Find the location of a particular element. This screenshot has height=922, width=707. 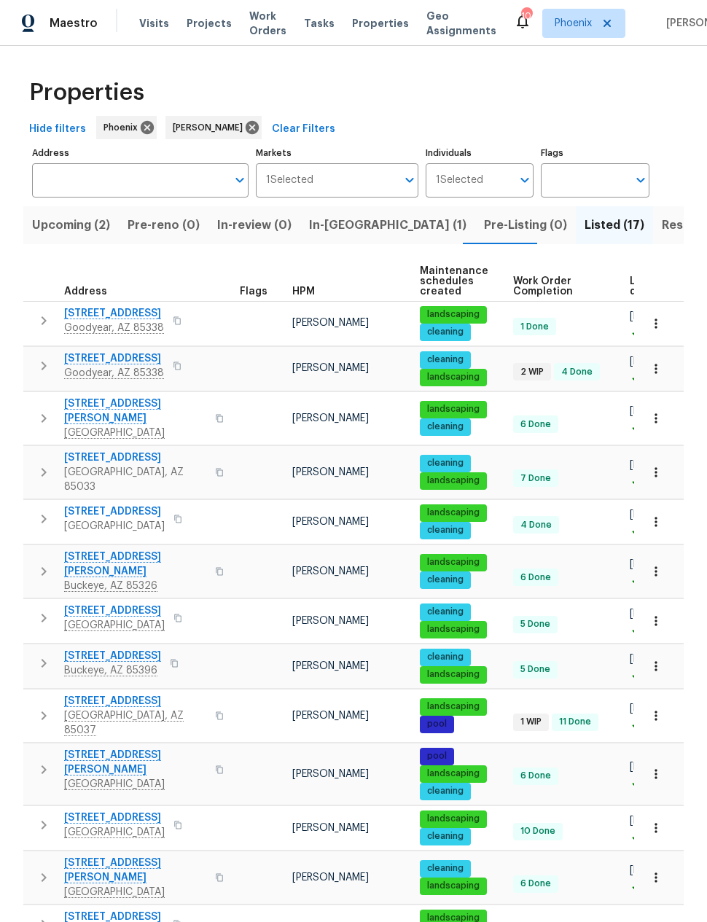

span: Maintenance schedules created is located at coordinates (454, 281).